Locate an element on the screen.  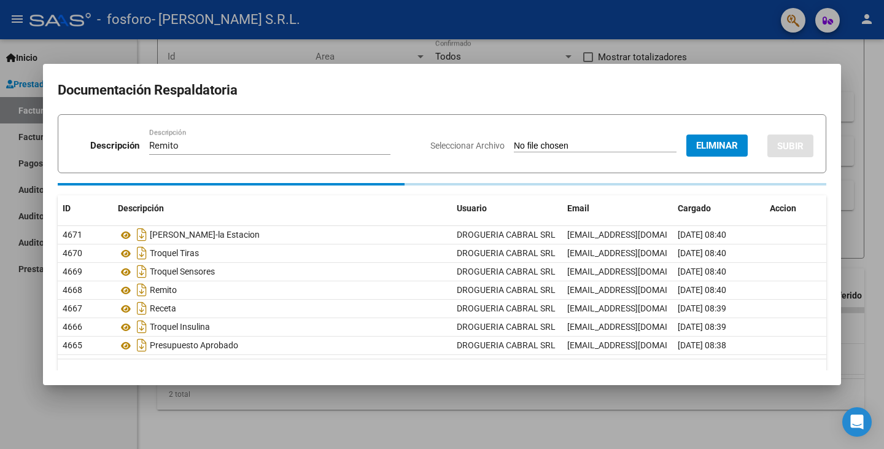
button: SUBIR is located at coordinates (790, 145).